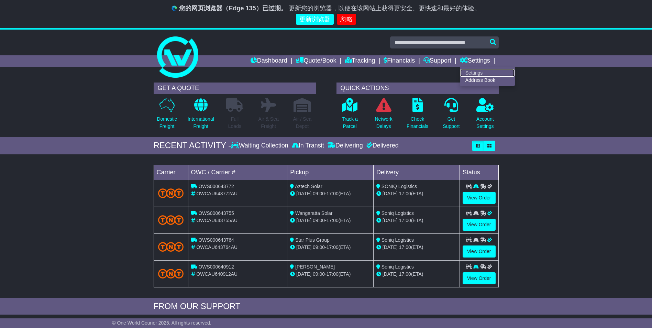  What do you see at coordinates (201, 116) in the screenshot?
I see `a: InternationalFreight` at bounding box center [201, 116].